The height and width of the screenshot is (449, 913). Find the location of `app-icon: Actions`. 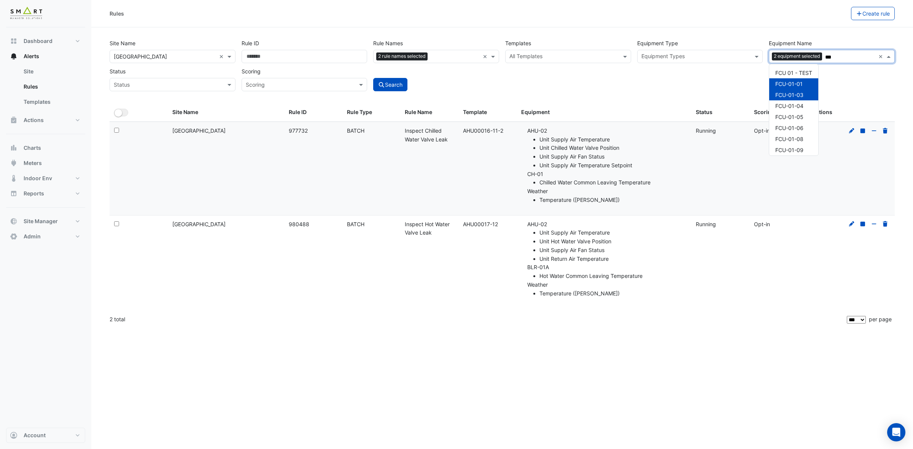

app-icon: Actions is located at coordinates (14, 120).